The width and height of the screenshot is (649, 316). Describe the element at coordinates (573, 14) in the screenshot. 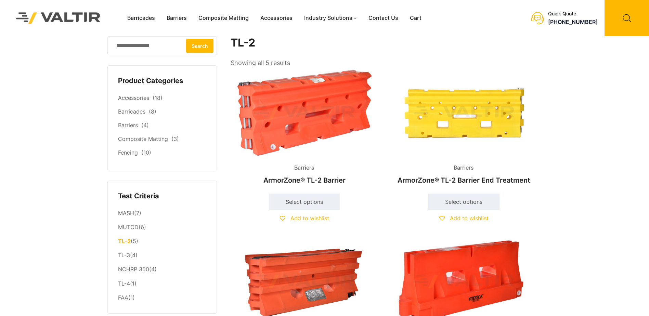

I see `div: Quick Quote` at that location.